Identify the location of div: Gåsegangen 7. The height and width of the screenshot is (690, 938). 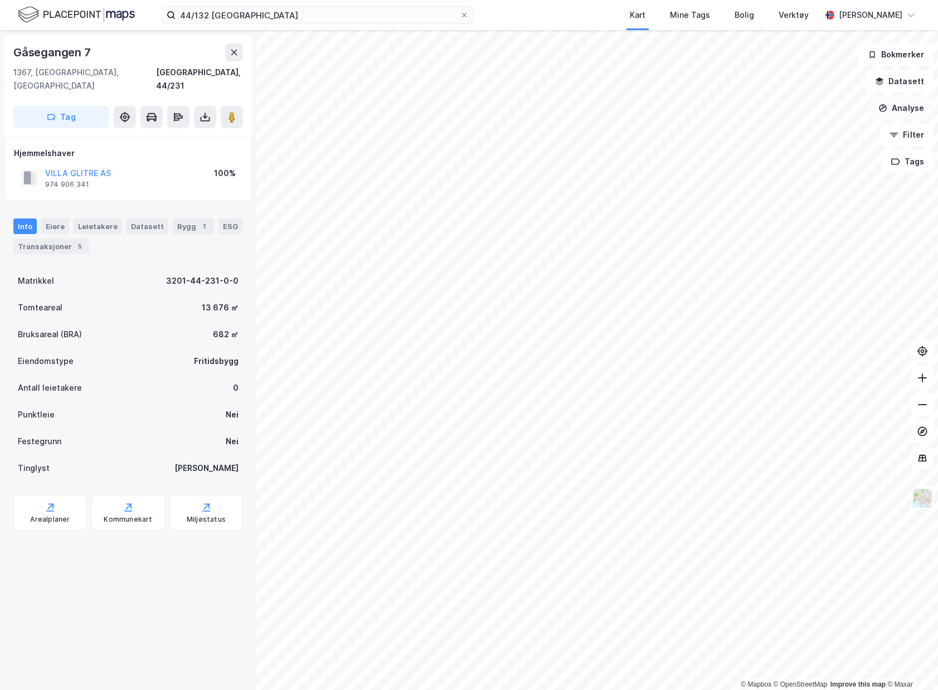
(53, 52).